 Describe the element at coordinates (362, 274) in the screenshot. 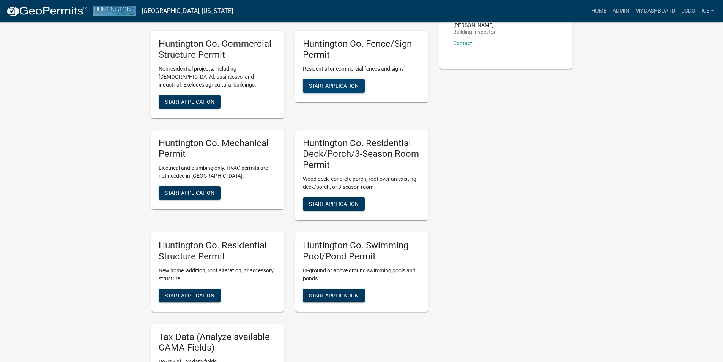

I see `p: In-ground or above ground swimming pools and ponds` at that location.